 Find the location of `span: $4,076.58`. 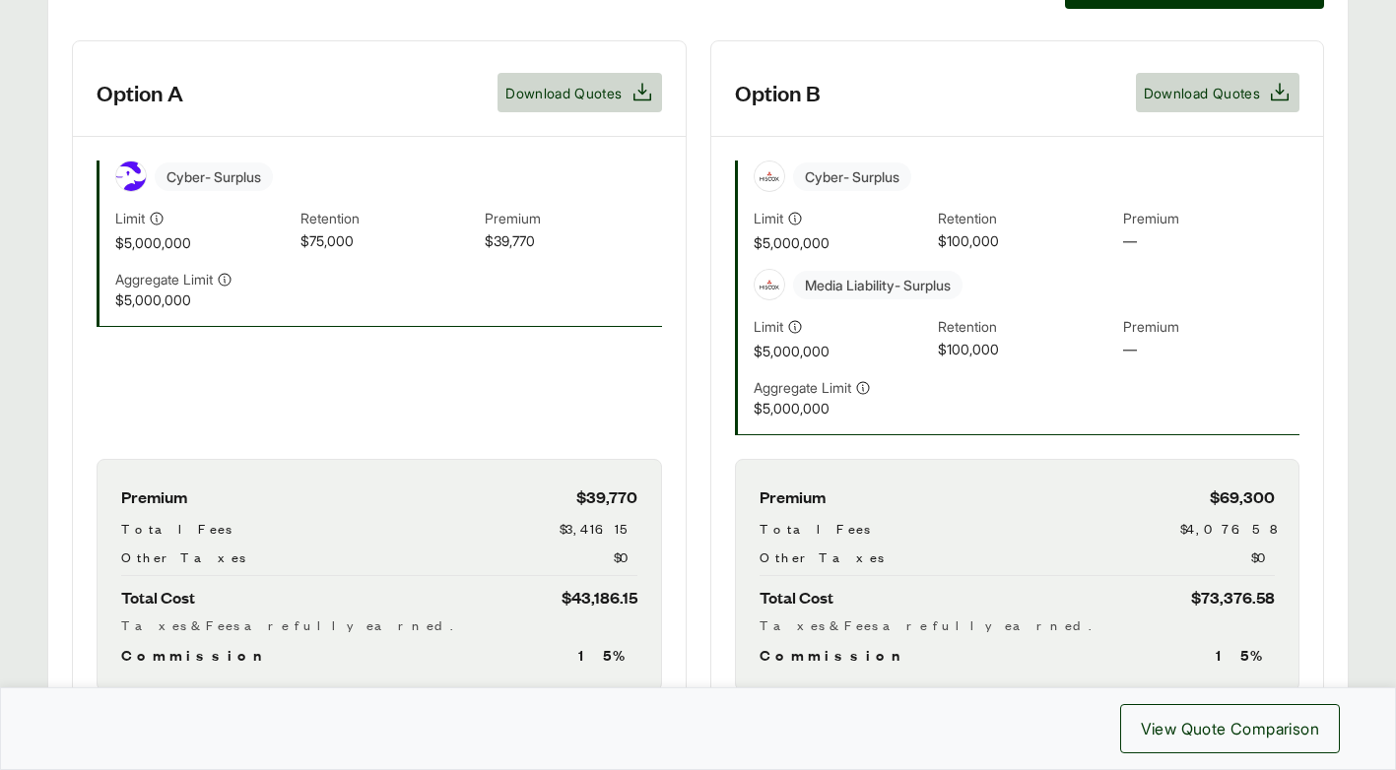

span: $4,076.58 is located at coordinates (1228, 528).